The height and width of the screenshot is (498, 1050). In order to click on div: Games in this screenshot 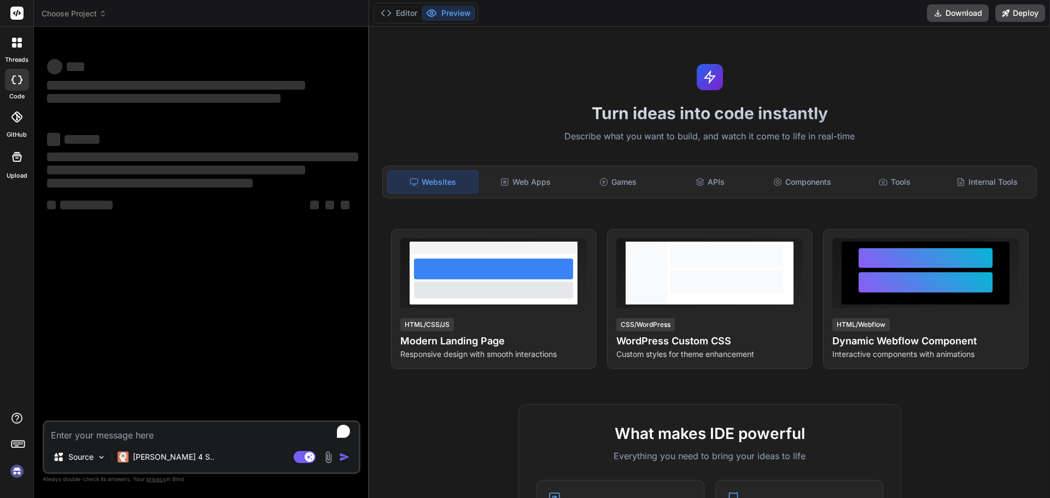, I will do `click(618, 182)`.